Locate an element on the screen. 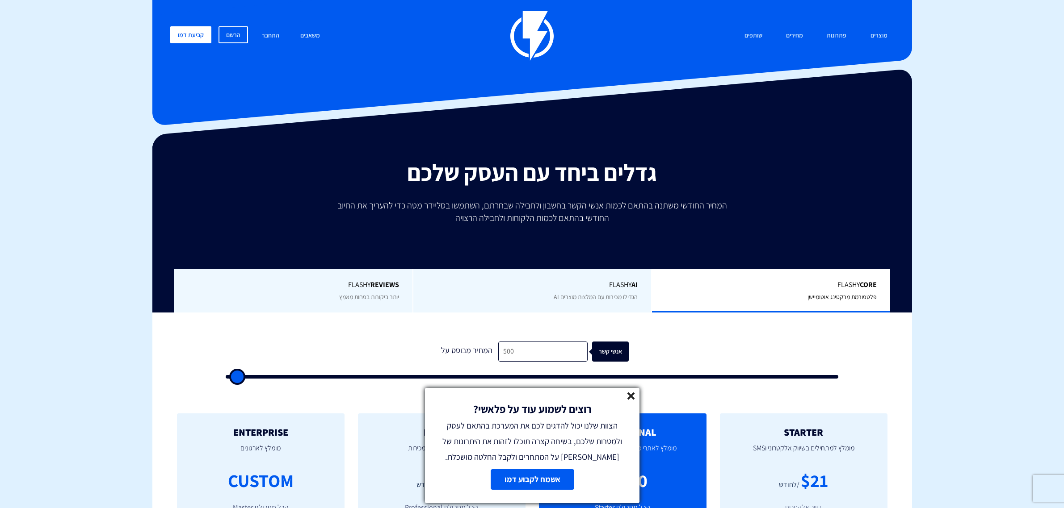 The image size is (1064, 508). b: REVIEWS is located at coordinates (385, 285).